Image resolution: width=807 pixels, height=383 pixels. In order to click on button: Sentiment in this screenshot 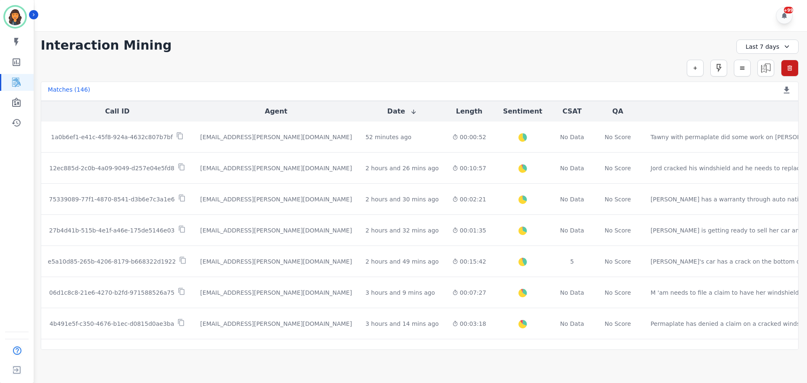, I will do `click(522, 111)`.